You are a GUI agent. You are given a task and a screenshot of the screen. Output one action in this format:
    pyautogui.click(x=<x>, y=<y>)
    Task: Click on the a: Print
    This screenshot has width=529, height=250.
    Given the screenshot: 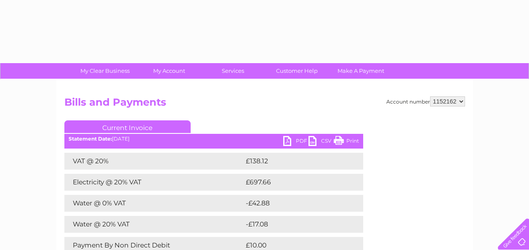 What is the action you would take?
    pyautogui.click(x=347, y=142)
    